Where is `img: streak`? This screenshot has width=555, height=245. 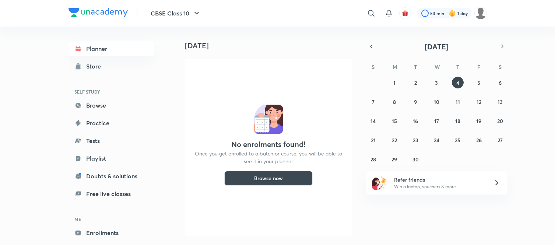 img: streak is located at coordinates (452, 13).